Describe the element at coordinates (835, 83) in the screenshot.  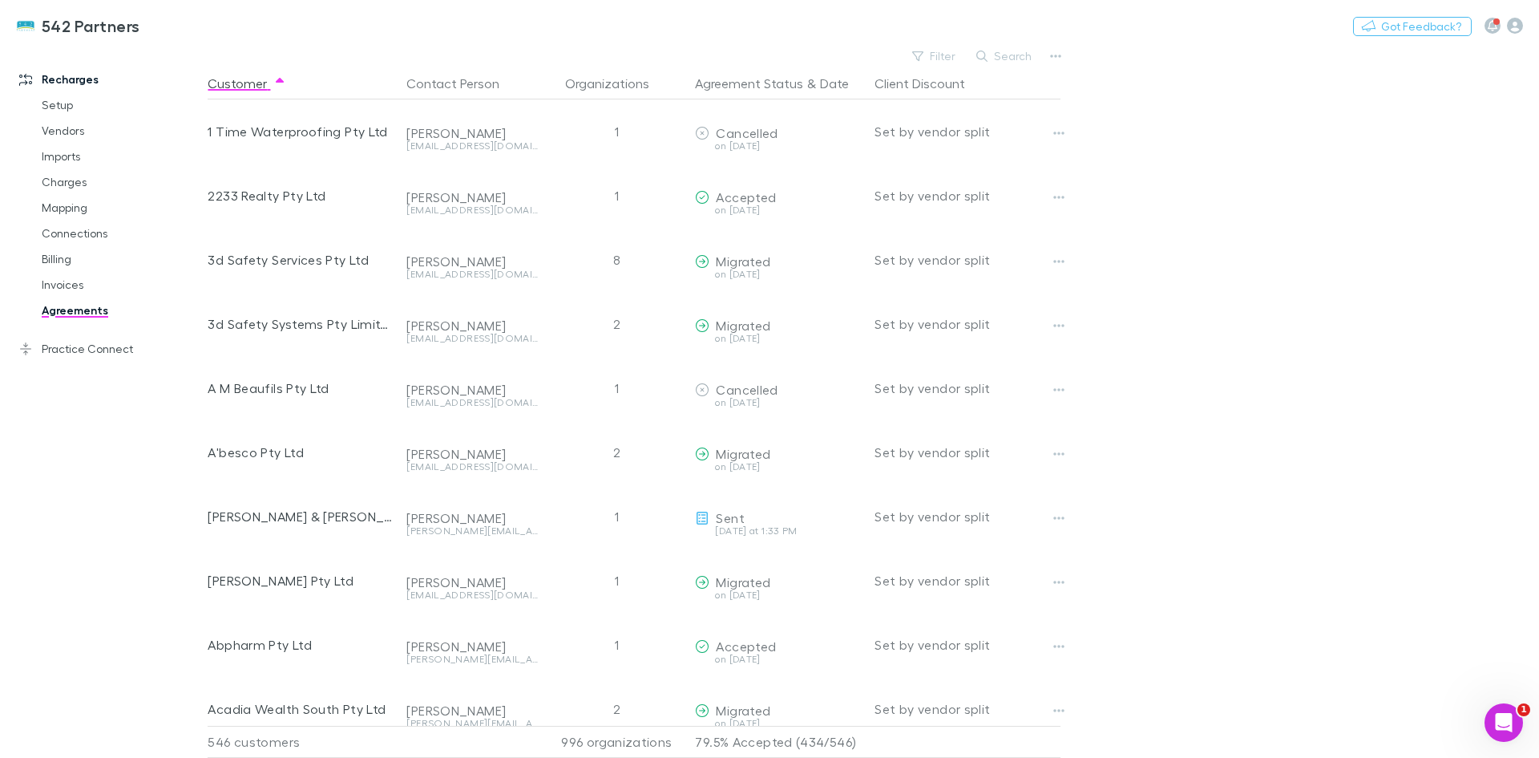
I see `button: Date` at that location.